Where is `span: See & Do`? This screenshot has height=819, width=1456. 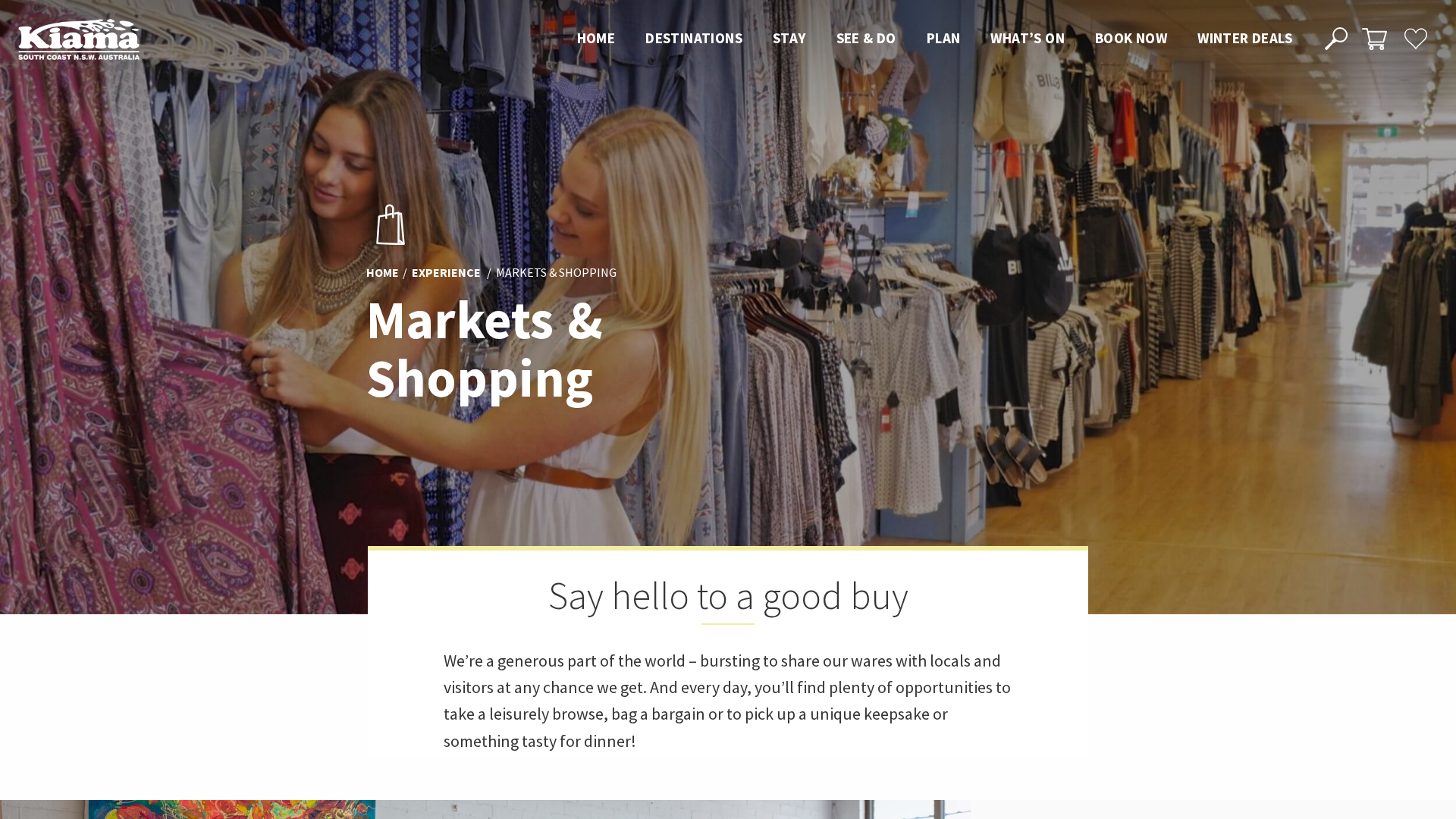
span: See & Do is located at coordinates (866, 38).